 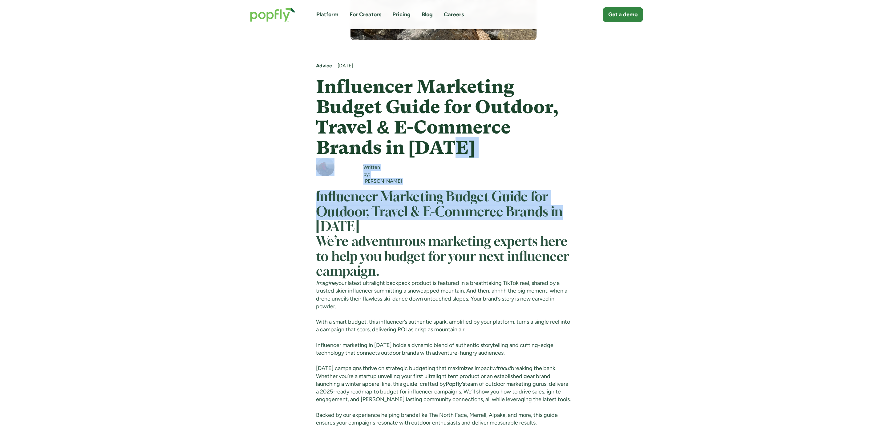 I want to click on strong: Advice, so click(x=324, y=66).